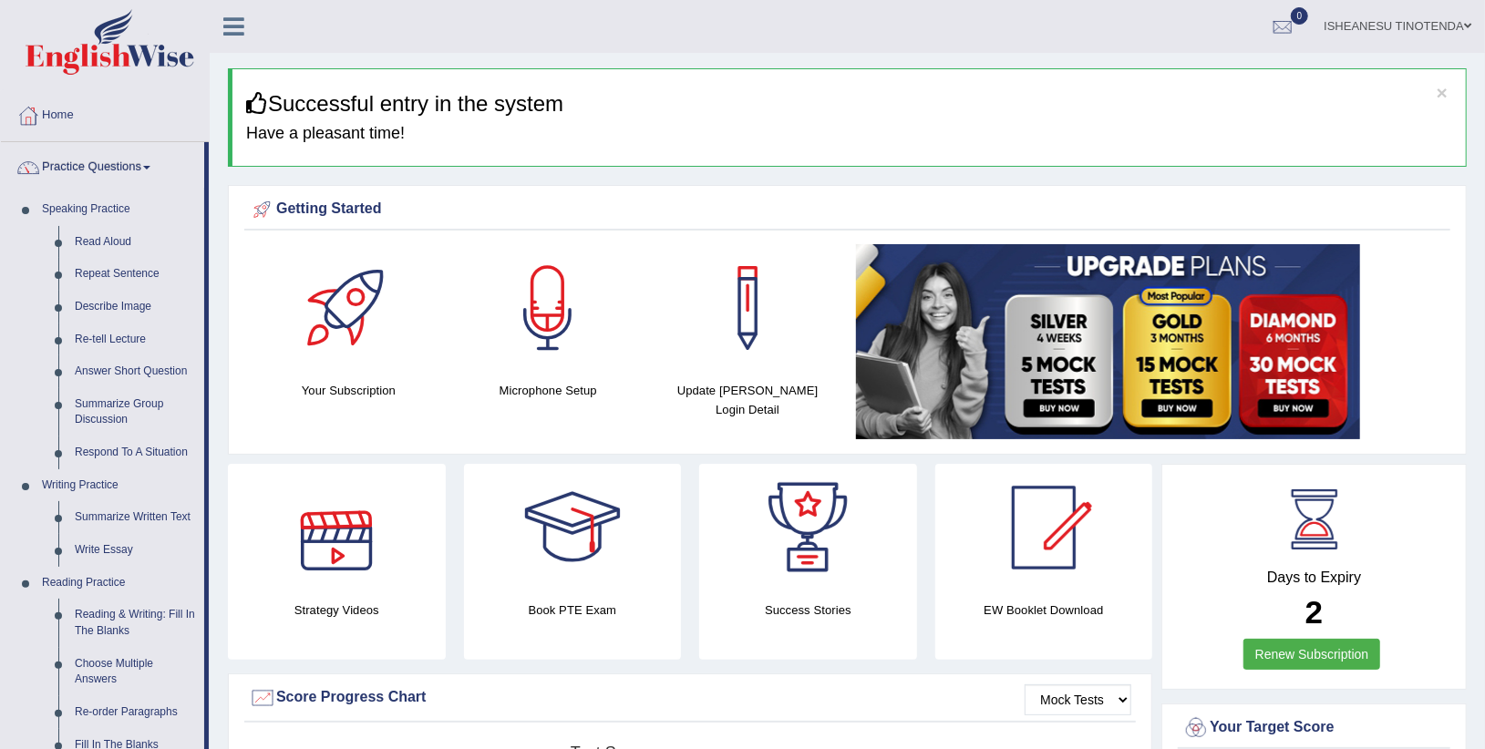 The image size is (1485, 749). I want to click on span: 0, so click(1300, 15).